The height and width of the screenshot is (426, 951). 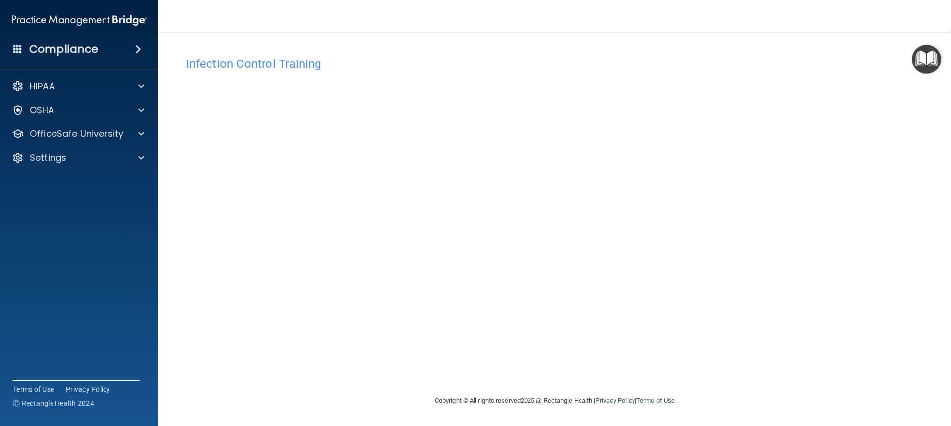 What do you see at coordinates (79, 20) in the screenshot?
I see `img: PMB logo` at bounding box center [79, 20].